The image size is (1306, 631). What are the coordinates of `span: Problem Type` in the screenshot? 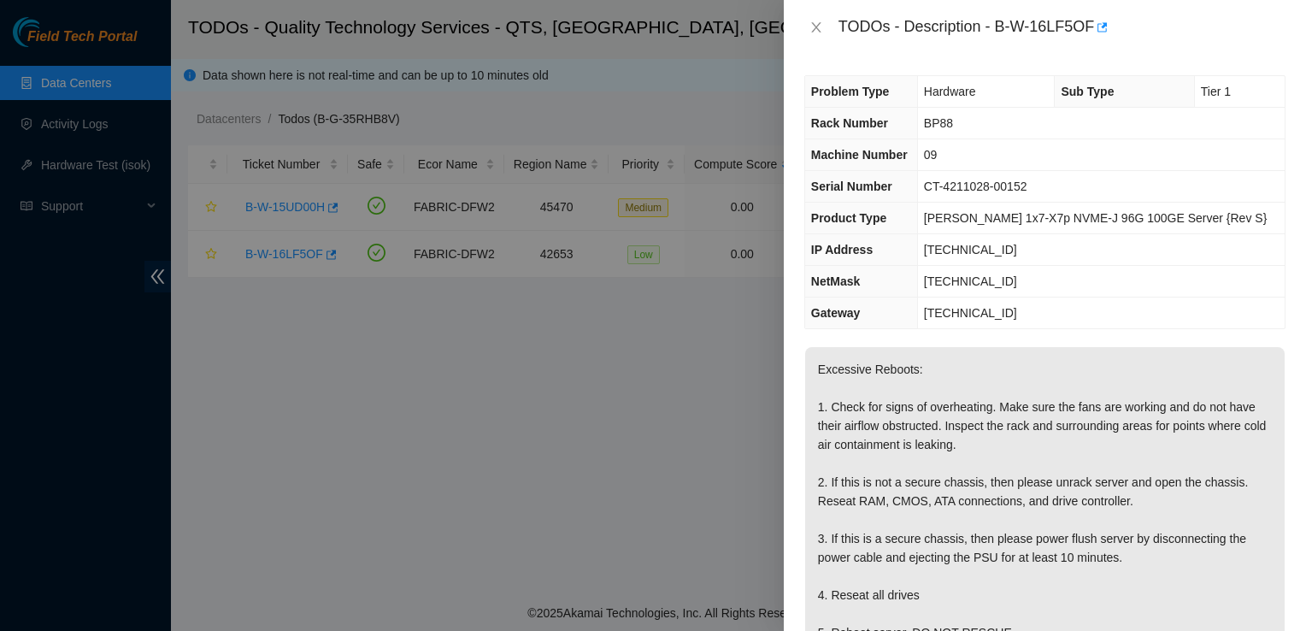 It's located at (850, 91).